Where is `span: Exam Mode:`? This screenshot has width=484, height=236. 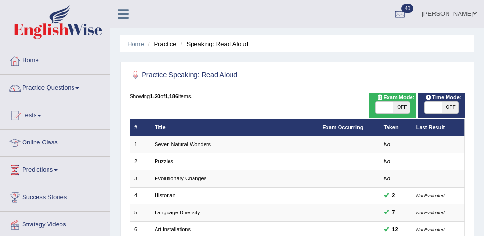 span: Exam Mode: is located at coordinates (396, 98).